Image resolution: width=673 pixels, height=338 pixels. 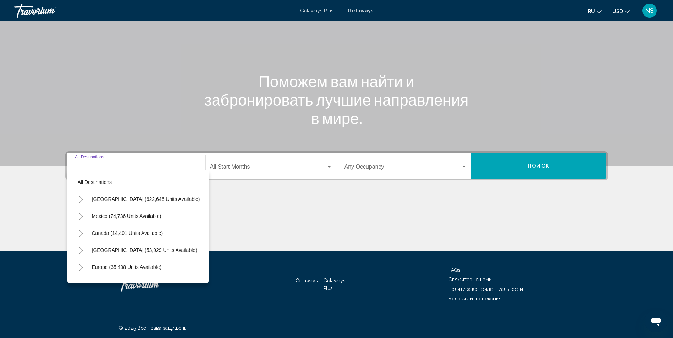 What do you see at coordinates (649, 11) in the screenshot?
I see `span: NS` at bounding box center [649, 11].